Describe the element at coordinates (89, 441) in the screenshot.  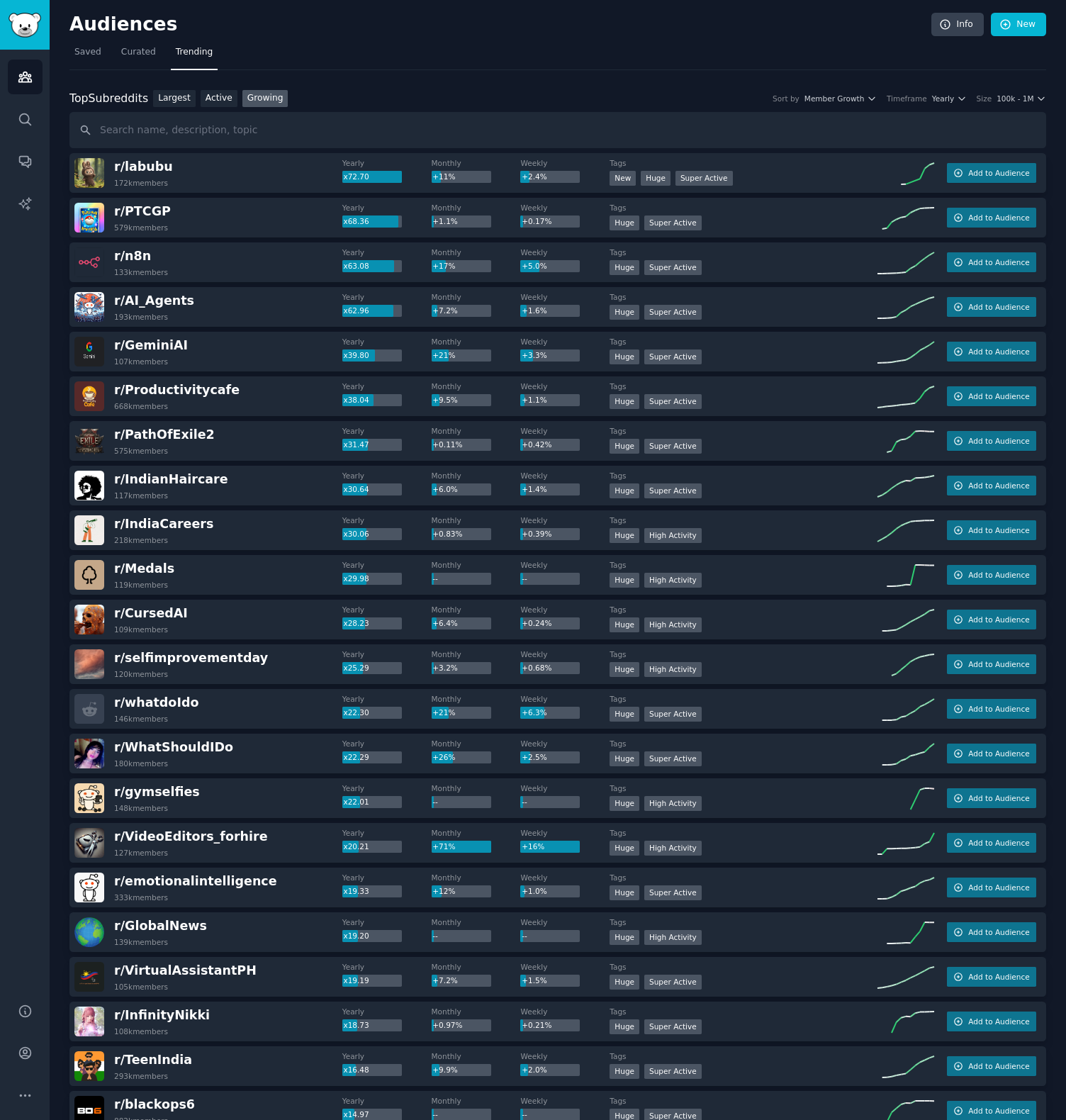
I see `img: PathOfExile2` at that location.